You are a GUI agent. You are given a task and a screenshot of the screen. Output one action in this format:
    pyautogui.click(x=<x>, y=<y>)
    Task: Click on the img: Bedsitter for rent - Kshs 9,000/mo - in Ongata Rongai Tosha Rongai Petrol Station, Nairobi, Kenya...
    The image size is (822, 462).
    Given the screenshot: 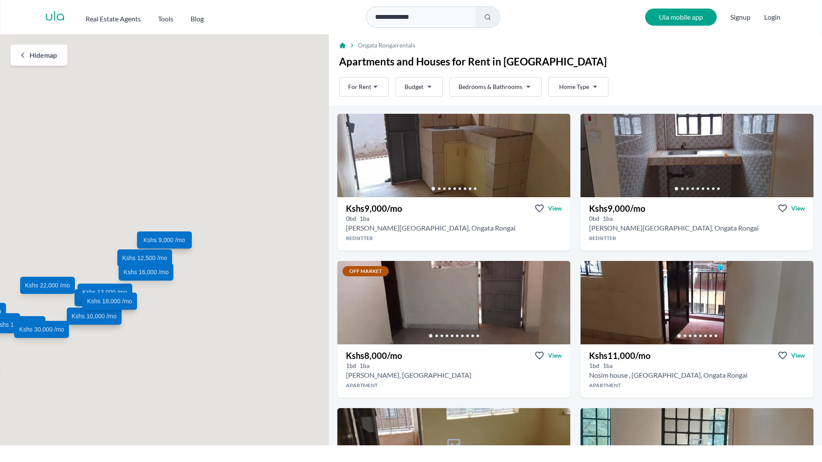 What is the action you would take?
    pyautogui.click(x=697, y=155)
    